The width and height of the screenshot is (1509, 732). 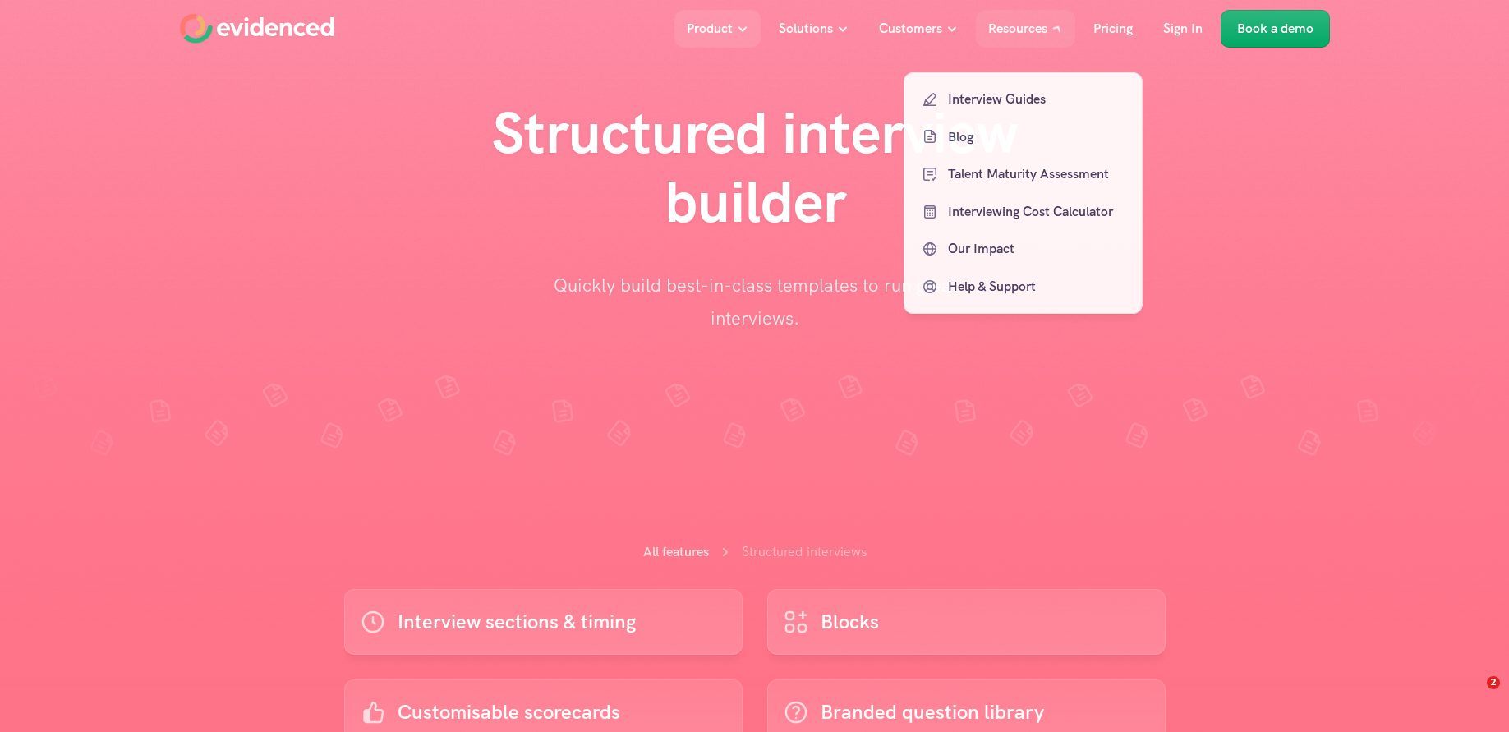 What do you see at coordinates (1022, 136) in the screenshot?
I see `a: Blog` at bounding box center [1022, 136].